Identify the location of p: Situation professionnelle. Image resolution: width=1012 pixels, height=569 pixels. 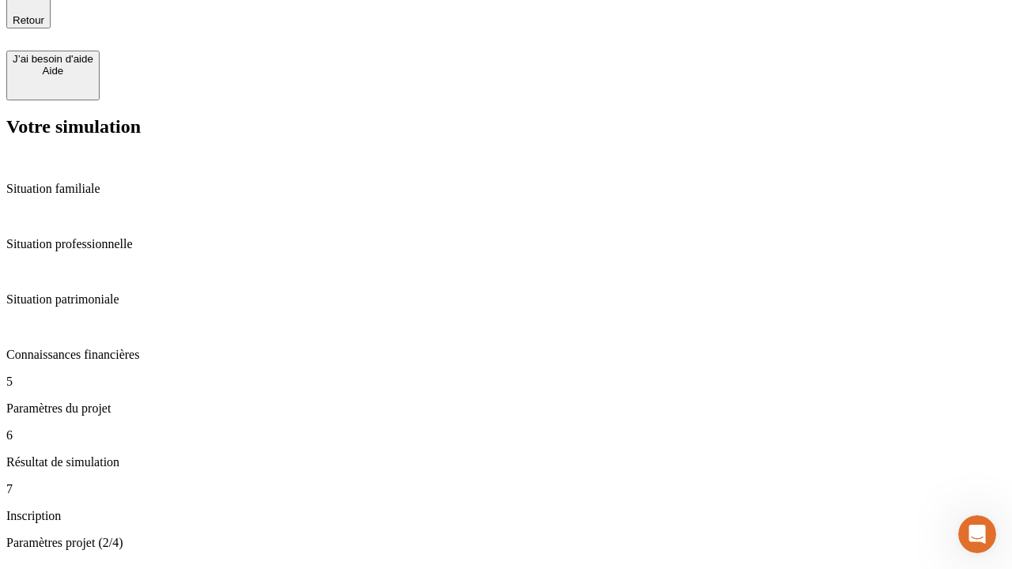
(506, 244).